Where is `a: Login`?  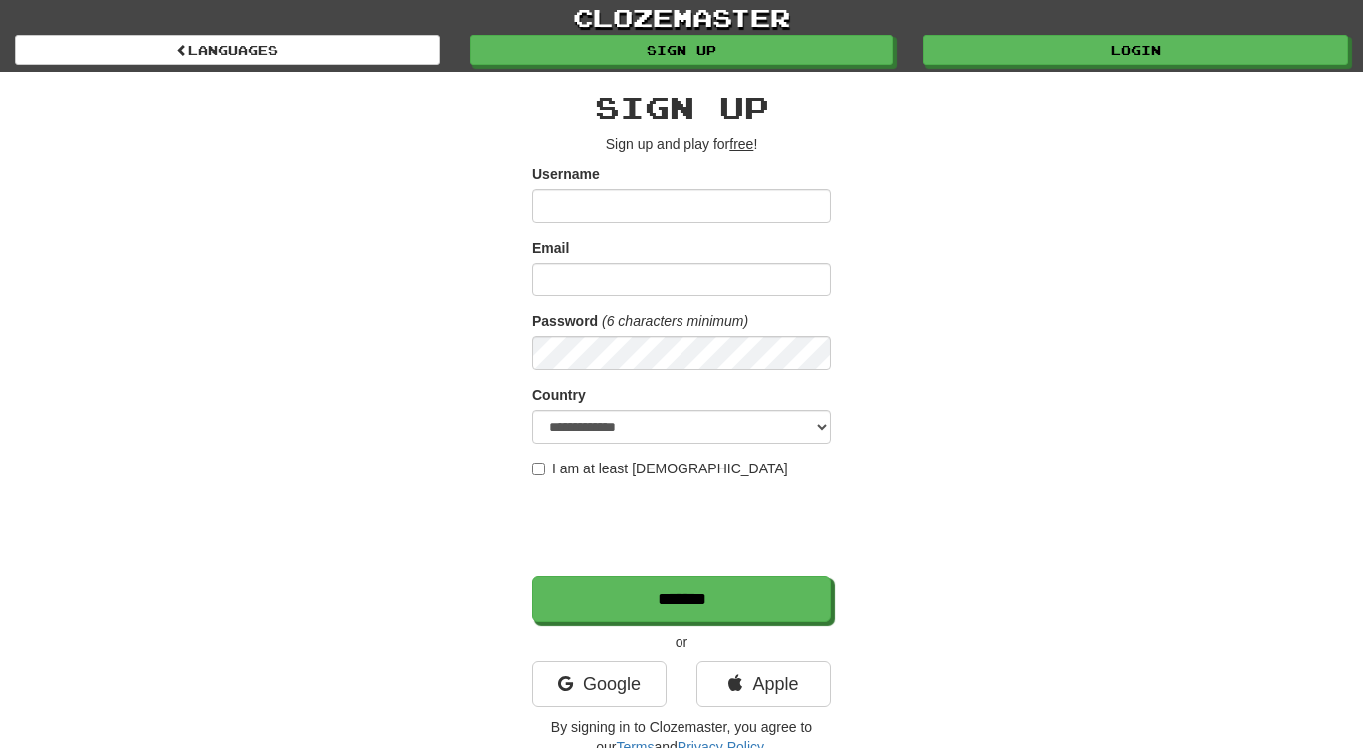 a: Login is located at coordinates (1135, 50).